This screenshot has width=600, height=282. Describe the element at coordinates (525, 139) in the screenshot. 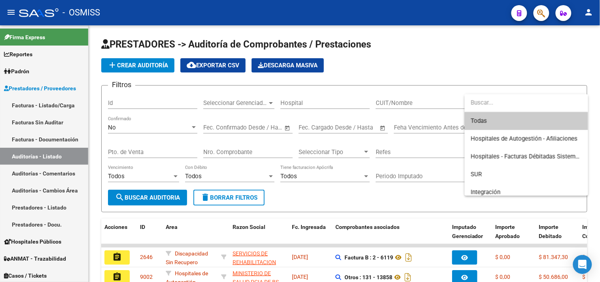

I see `span: Hospitales de Autogestión - Afiliaciones` at that location.